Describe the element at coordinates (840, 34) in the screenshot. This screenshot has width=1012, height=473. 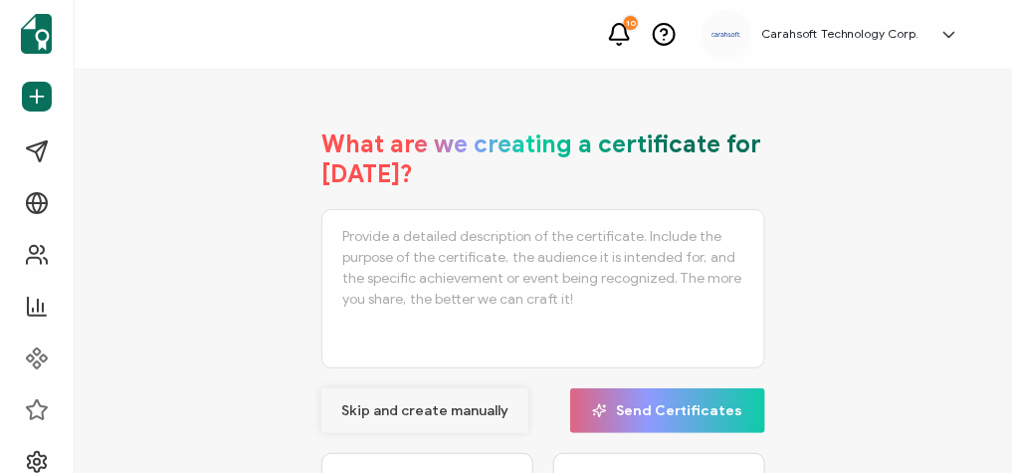
I see `h5: Carahsoft Technology Corp.` at that location.